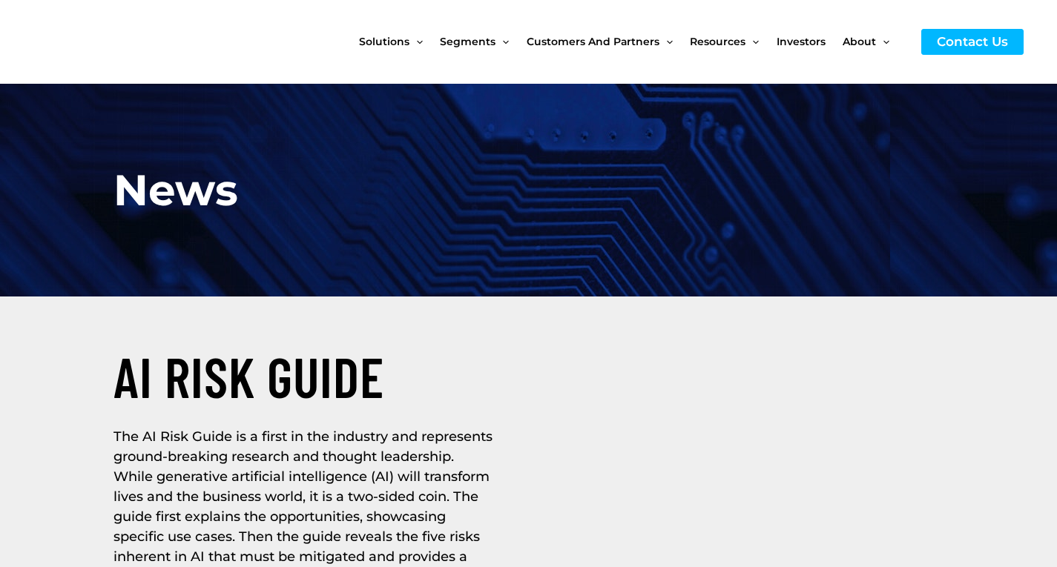  I want to click on span: Segments, so click(467, 42).